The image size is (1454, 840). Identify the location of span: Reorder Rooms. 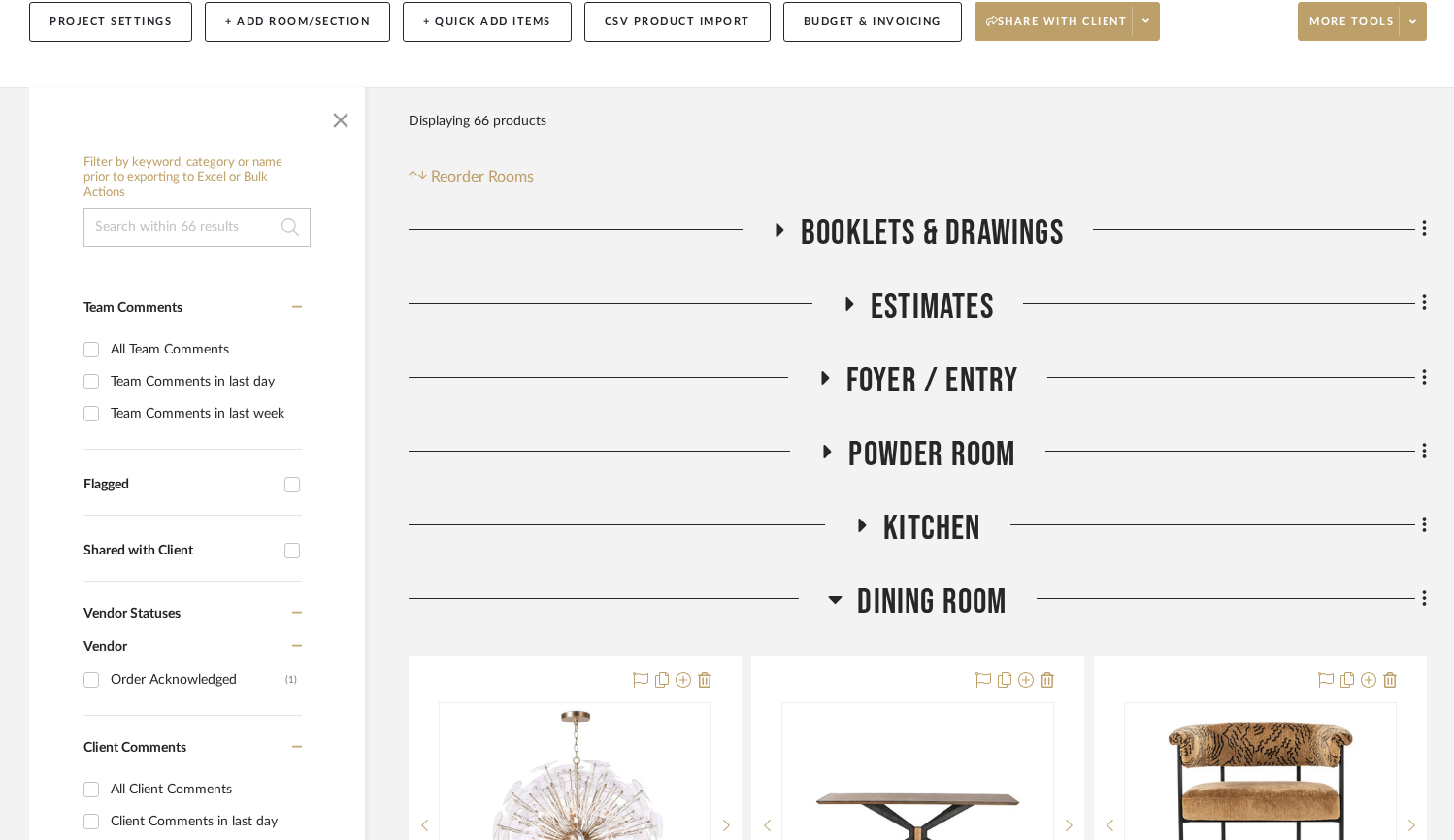
(482, 177).